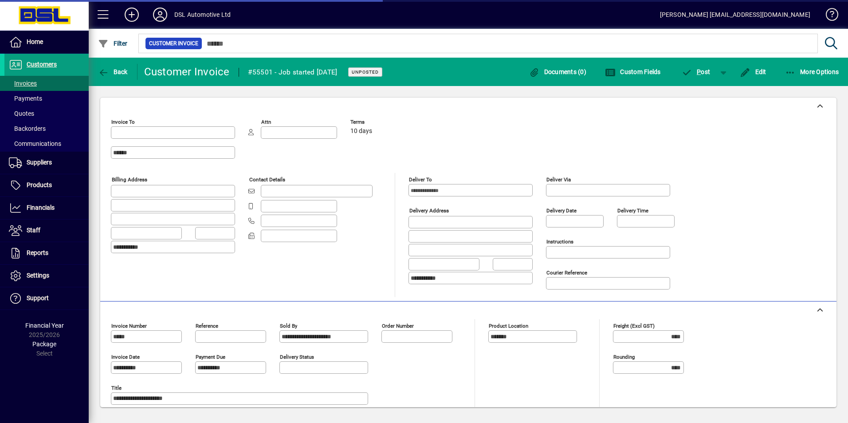 This screenshot has width=848, height=423. Describe the element at coordinates (38, 275) in the screenshot. I see `span: Settings` at that location.